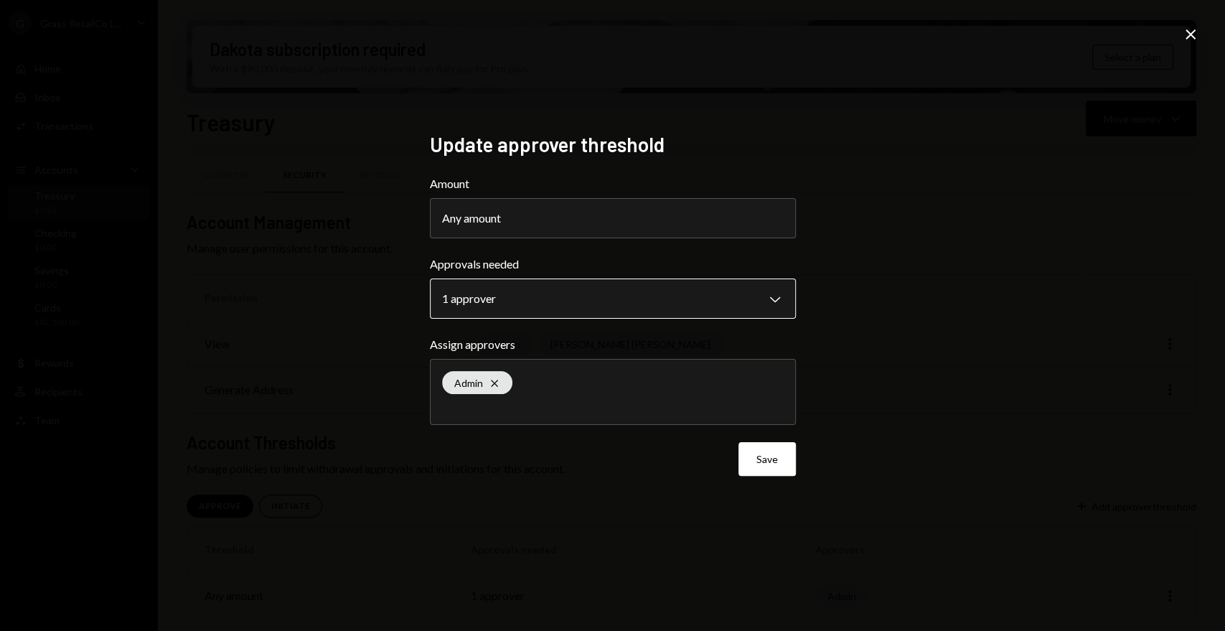 The height and width of the screenshot is (631, 1225). I want to click on h2: Update approver threshold, so click(613, 144).